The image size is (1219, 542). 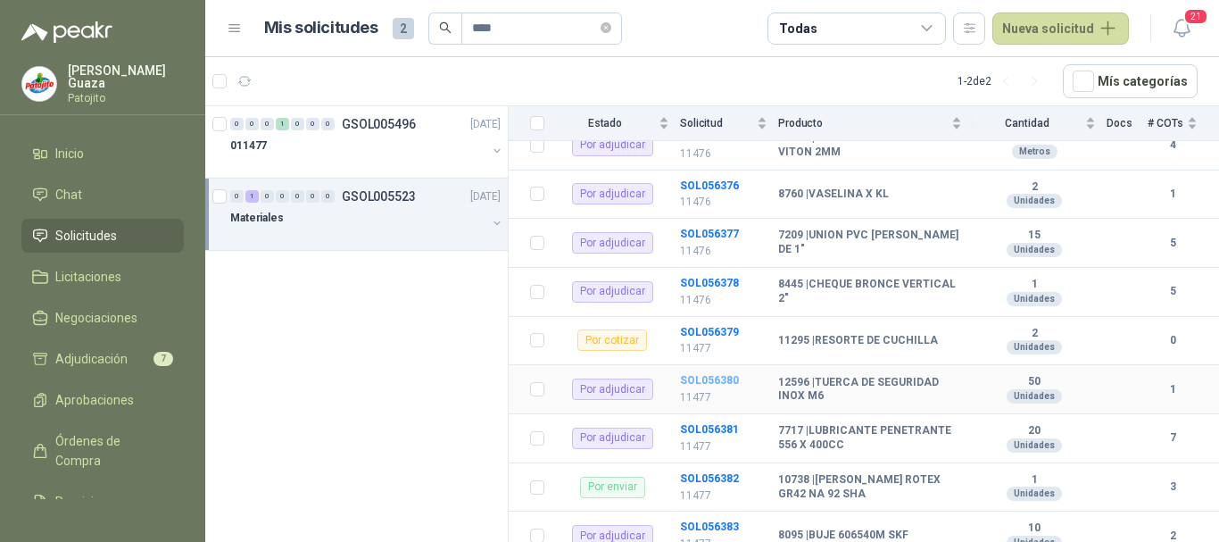 What do you see at coordinates (103, 451) in the screenshot?
I see `a: Órdenes de Compra` at bounding box center [103, 451].